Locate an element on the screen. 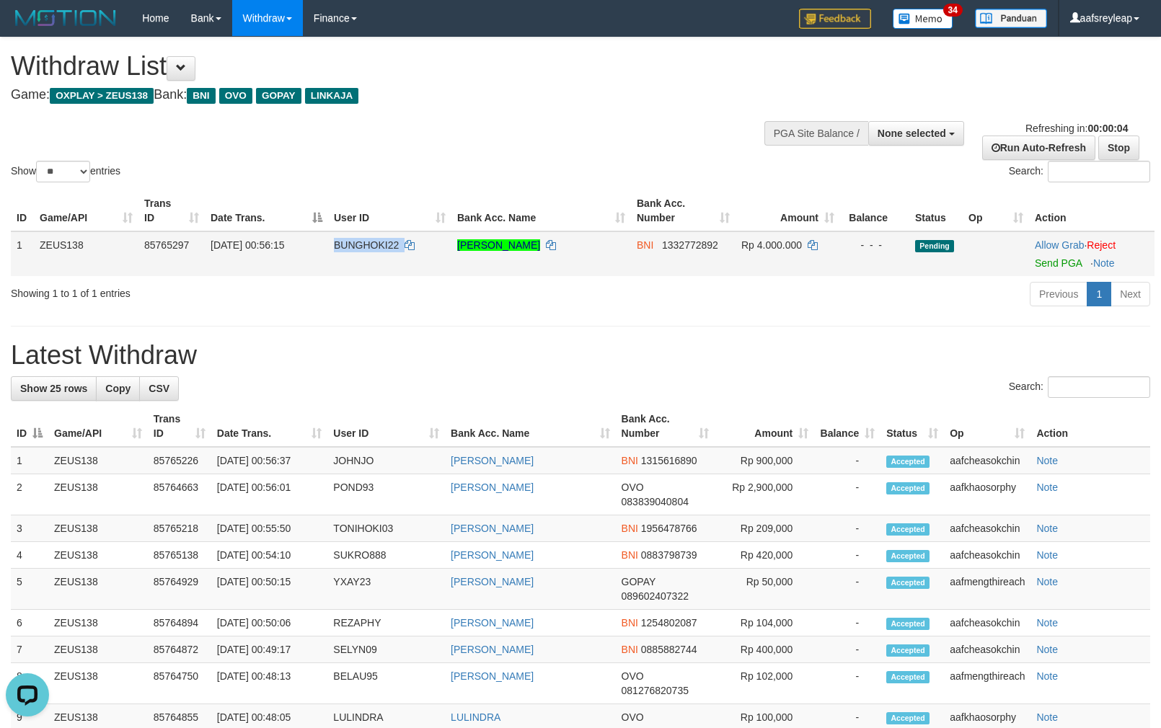 The height and width of the screenshot is (728, 1161). td: SELYN09 is located at coordinates (386, 650).